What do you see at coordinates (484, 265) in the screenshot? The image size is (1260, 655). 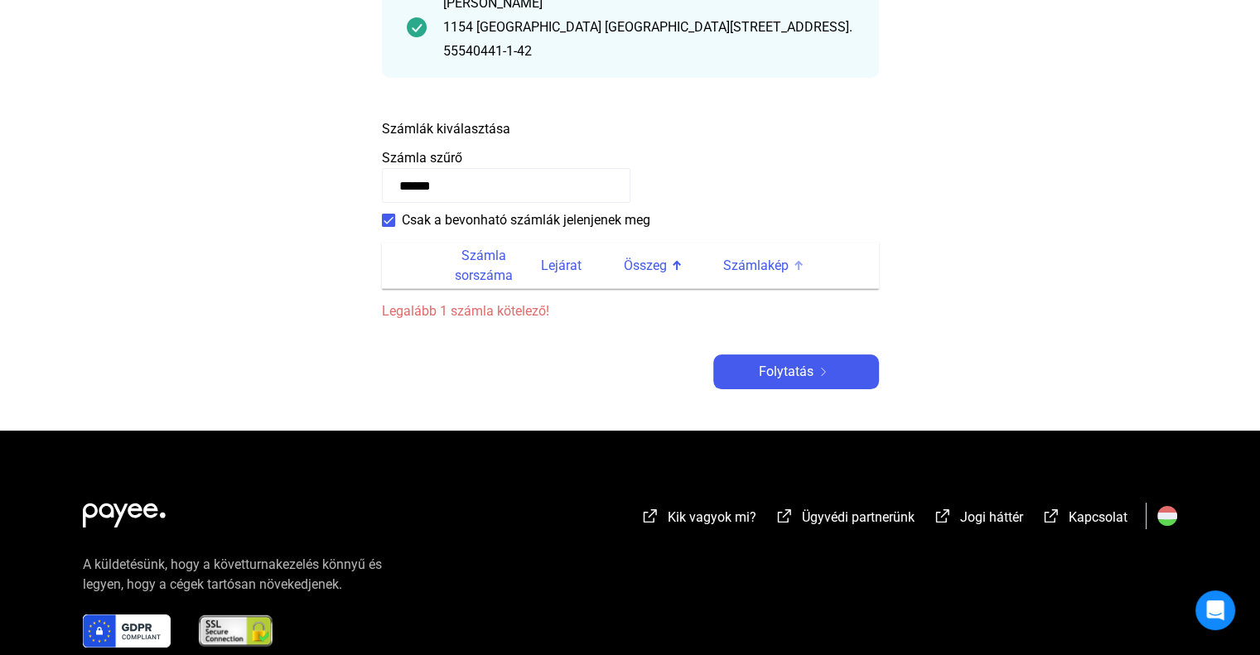 I see `font: Számla sorszáma` at bounding box center [484, 265].